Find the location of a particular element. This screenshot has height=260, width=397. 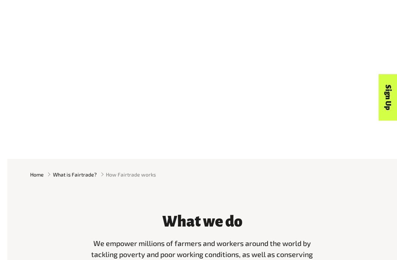

a: Home is located at coordinates (37, 174).